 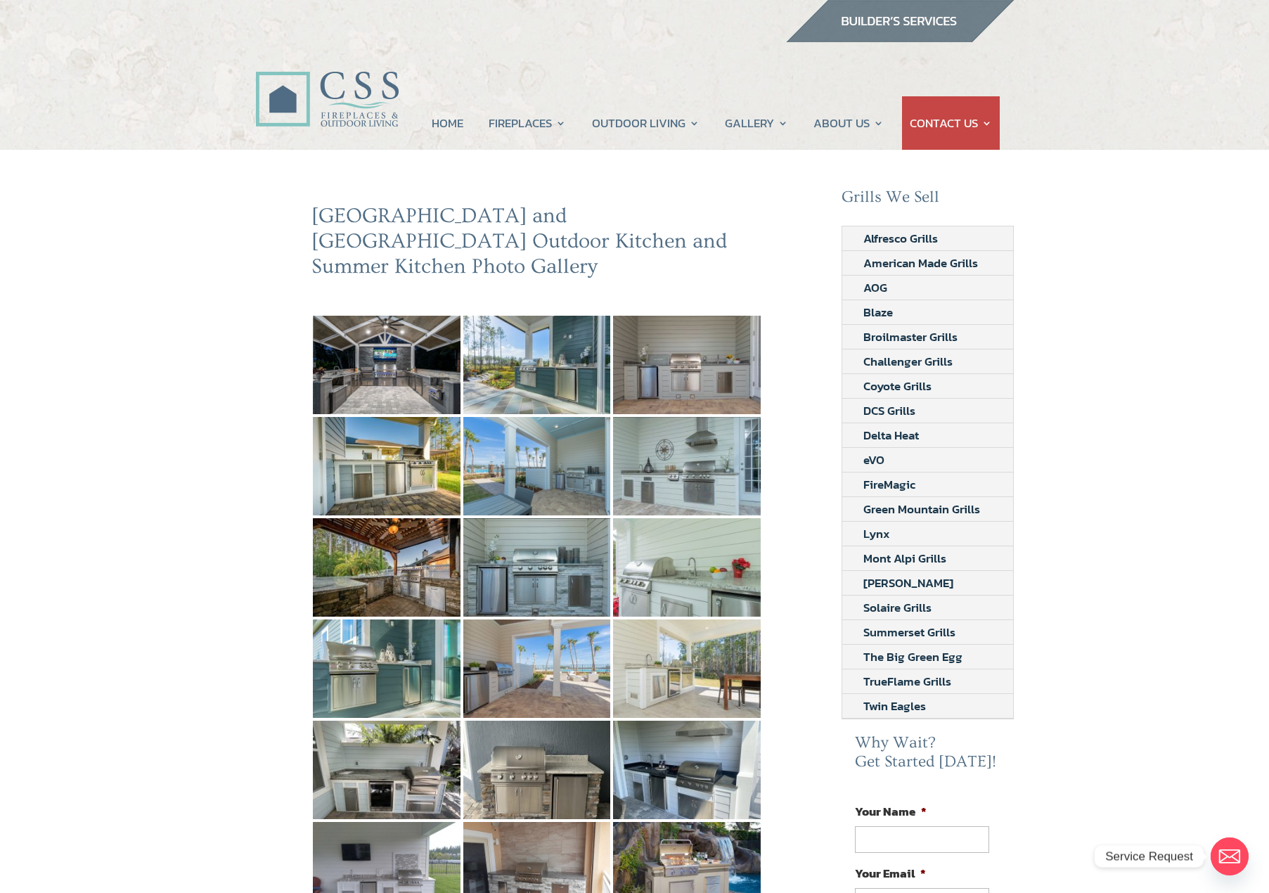 I want to click on a: HOME, so click(x=447, y=123).